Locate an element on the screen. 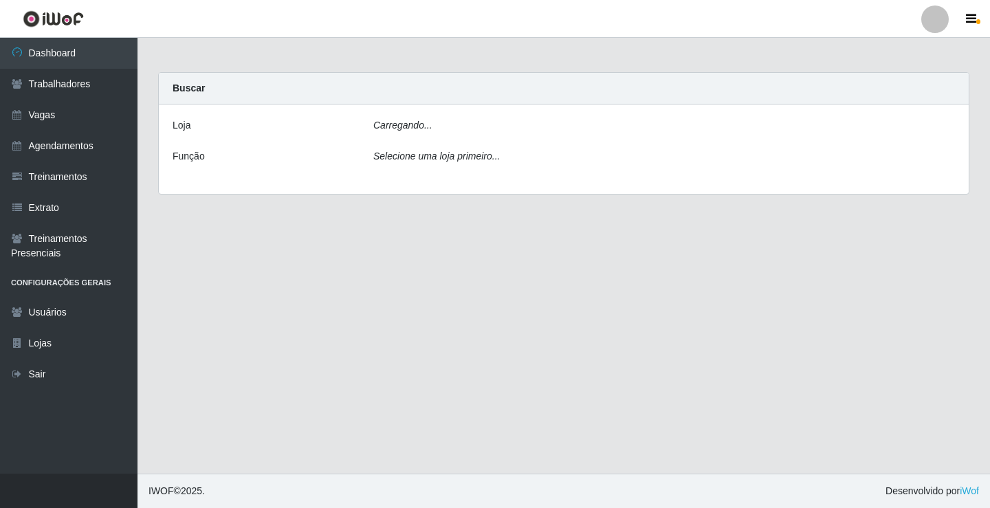 This screenshot has height=508, width=990. span: Desenvolvido por is located at coordinates (932, 491).